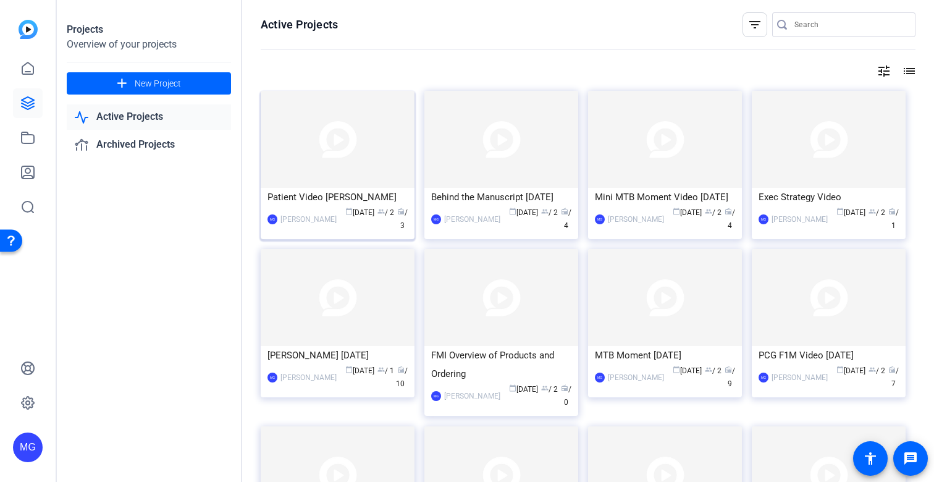  What do you see at coordinates (501, 364) in the screenshot?
I see `div: FMI Overview of Products and Ordering` at bounding box center [501, 364].